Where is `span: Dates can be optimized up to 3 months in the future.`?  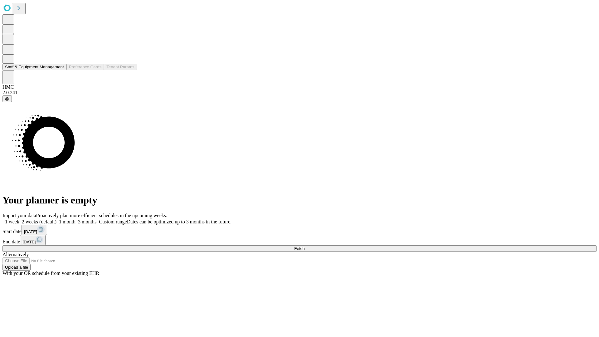
span: Dates can be optimized up to 3 months in the future. is located at coordinates (179, 222).